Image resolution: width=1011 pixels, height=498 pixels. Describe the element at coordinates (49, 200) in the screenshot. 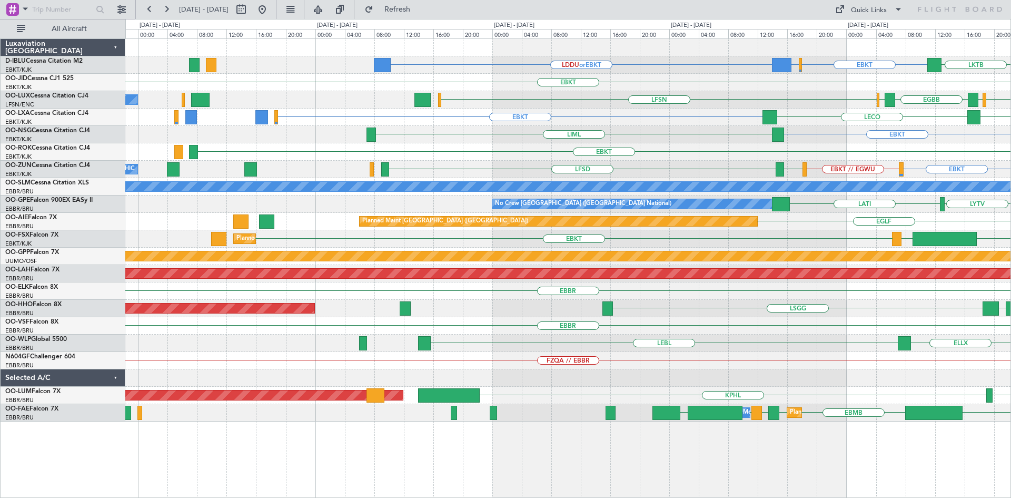

I see `a: OO-GPEFalcon 900EX EASy II` at that location.